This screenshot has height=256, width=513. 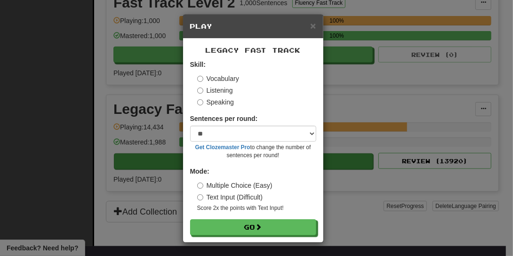 What do you see at coordinates (200, 102) in the screenshot?
I see `input: Speaking` at bounding box center [200, 102].